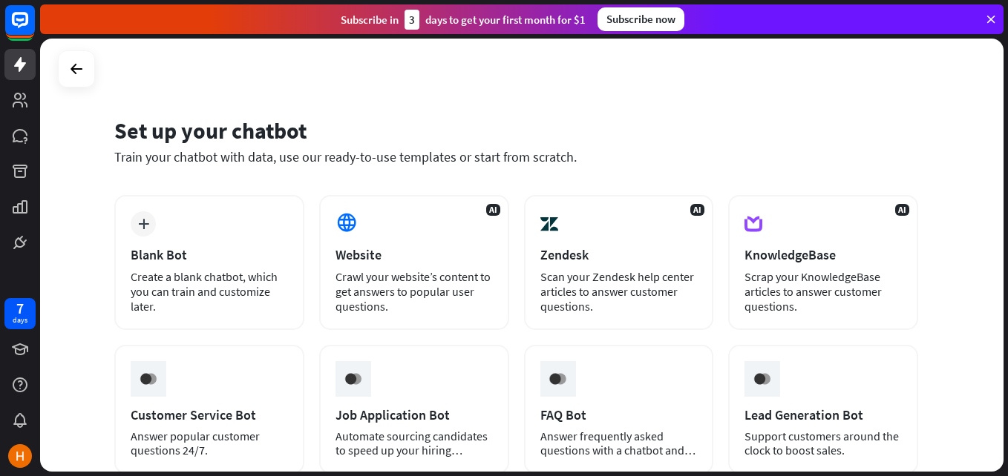  I want to click on div: Answer frequently asked questions with a chatbot and save your time., so click(619, 444).